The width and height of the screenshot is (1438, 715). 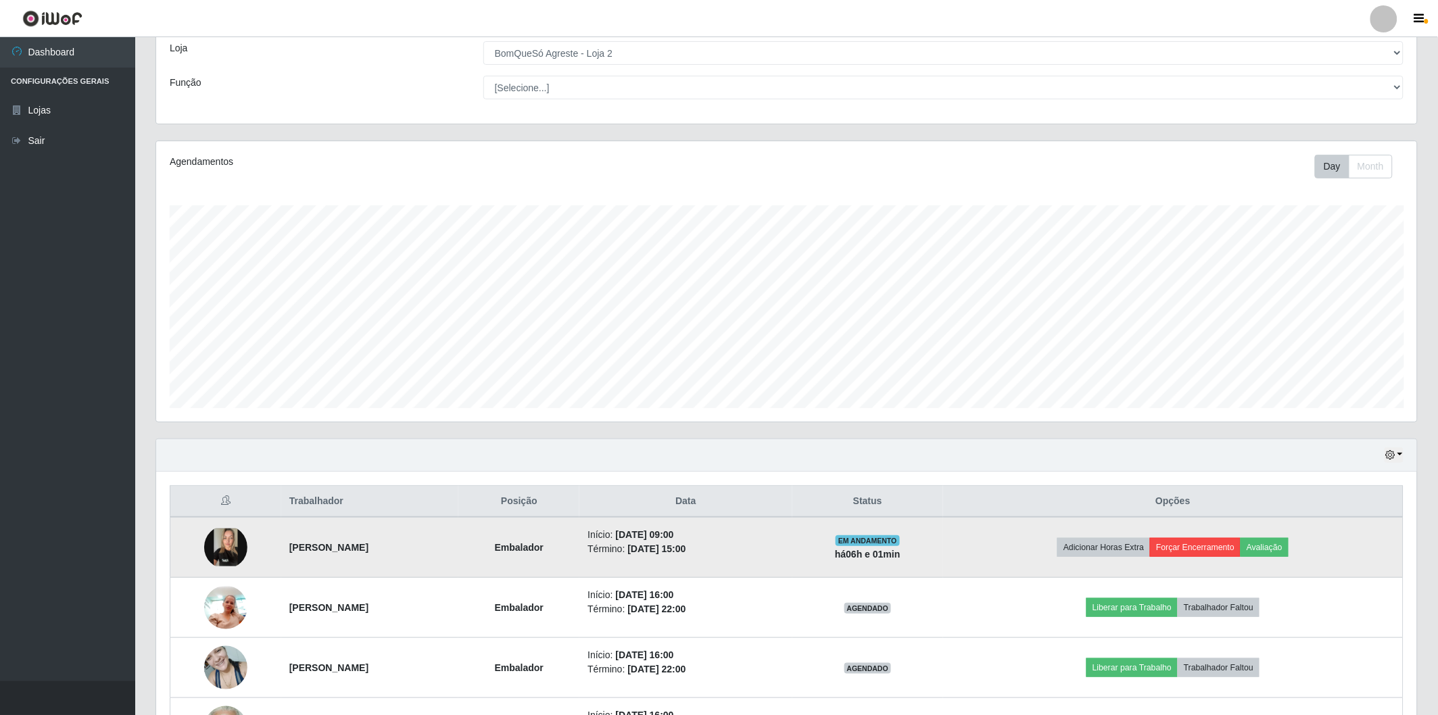 I want to click on button: Avaliação, so click(x=1264, y=548).